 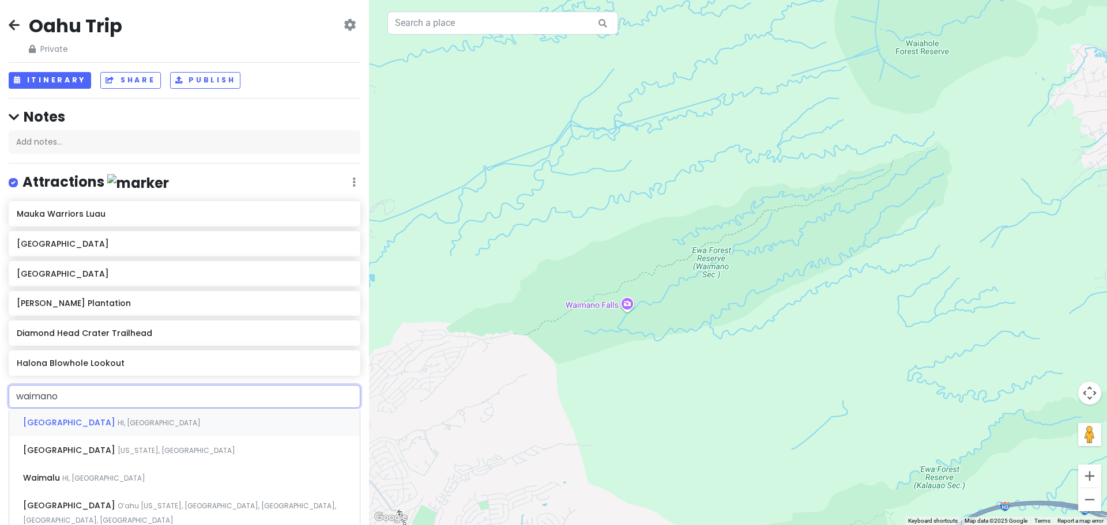 What do you see at coordinates (503, 23) in the screenshot?
I see `input: Search a place` at bounding box center [503, 23].